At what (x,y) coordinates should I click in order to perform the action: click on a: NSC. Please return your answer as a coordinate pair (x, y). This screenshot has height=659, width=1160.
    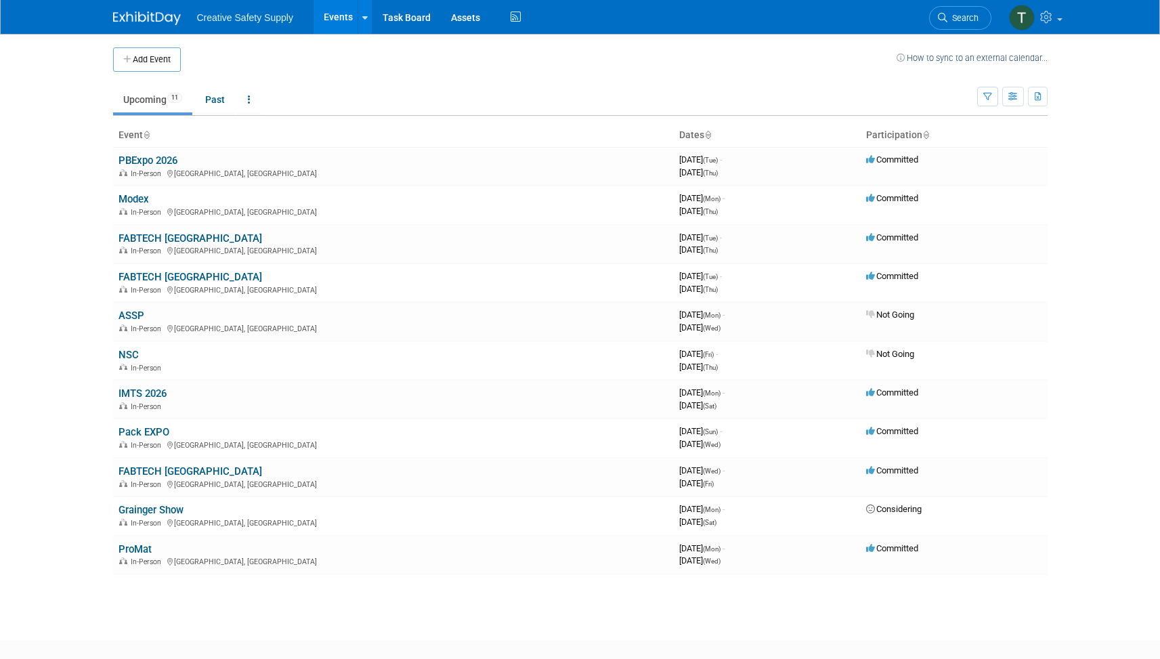
    Looking at the image, I should click on (129, 355).